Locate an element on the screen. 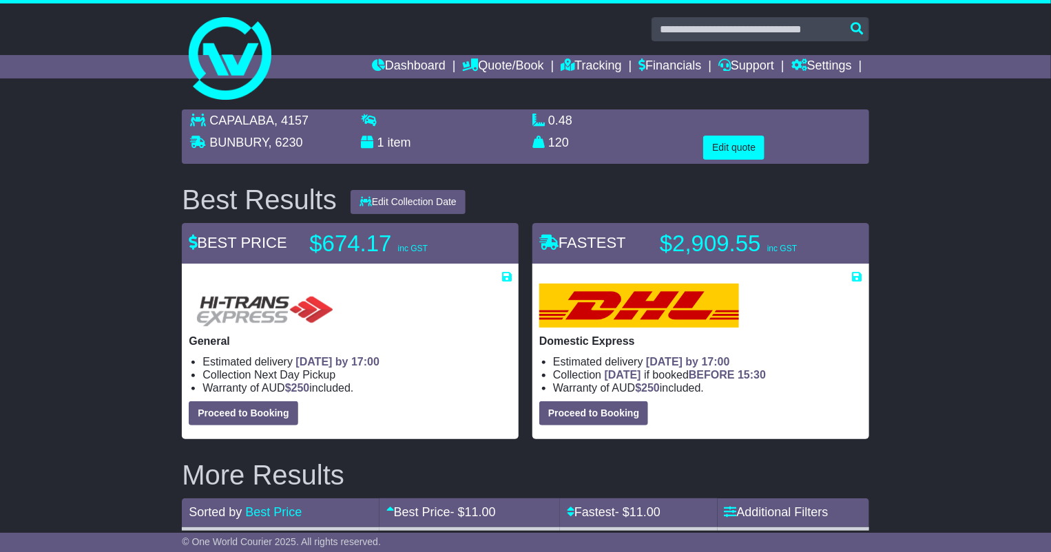 The height and width of the screenshot is (552, 1051). span: , 6230 is located at coordinates (286, 143).